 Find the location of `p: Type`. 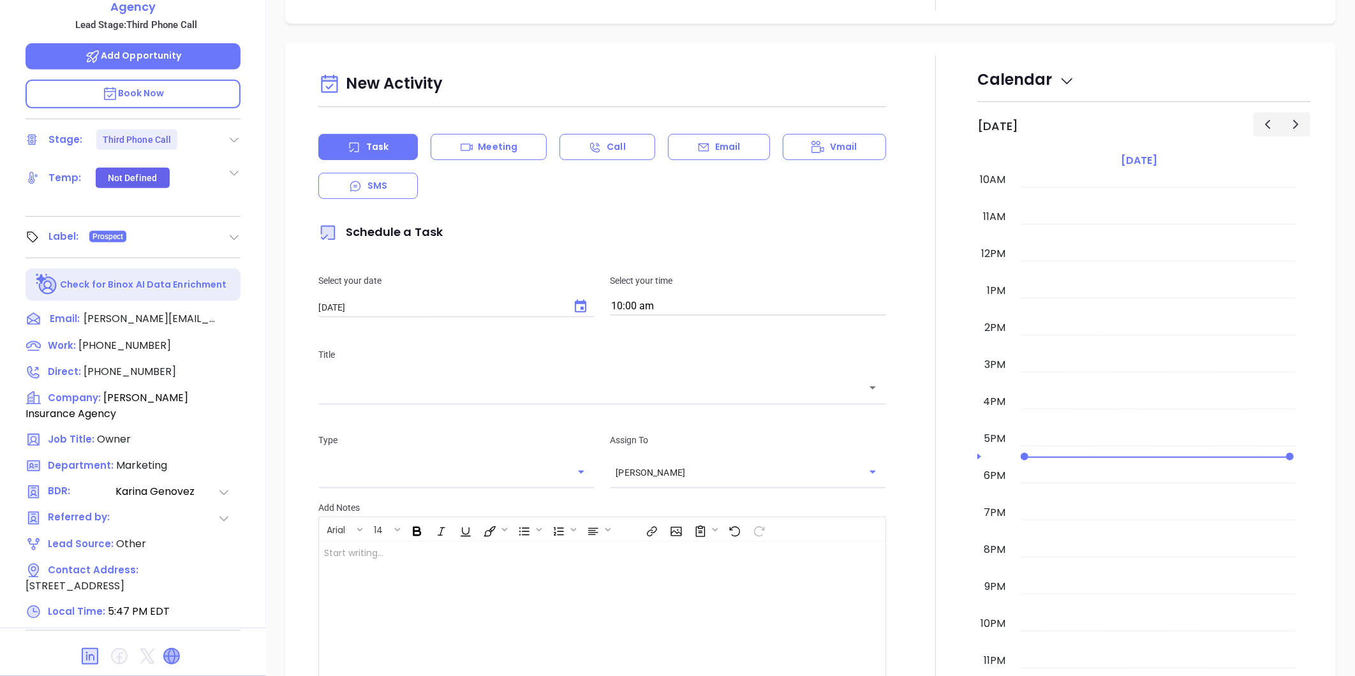

p: Type is located at coordinates (456, 440).